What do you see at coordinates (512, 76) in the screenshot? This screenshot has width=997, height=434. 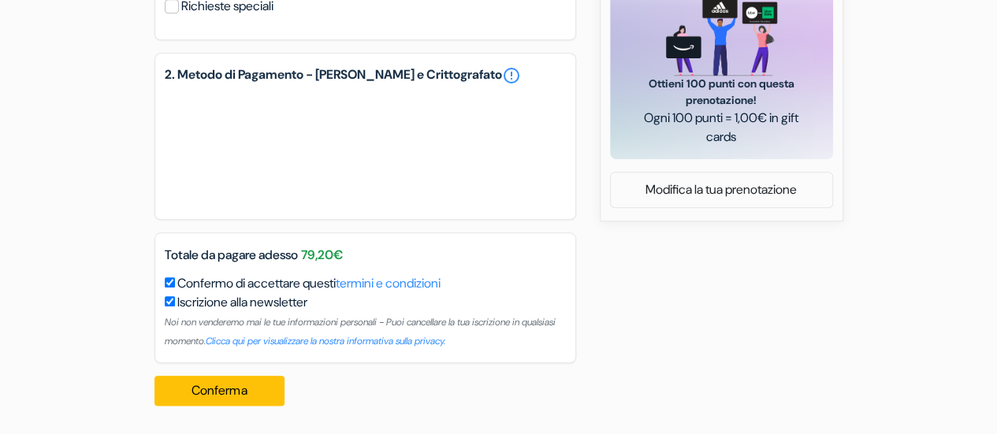 I see `a: error_outline` at bounding box center [512, 76].